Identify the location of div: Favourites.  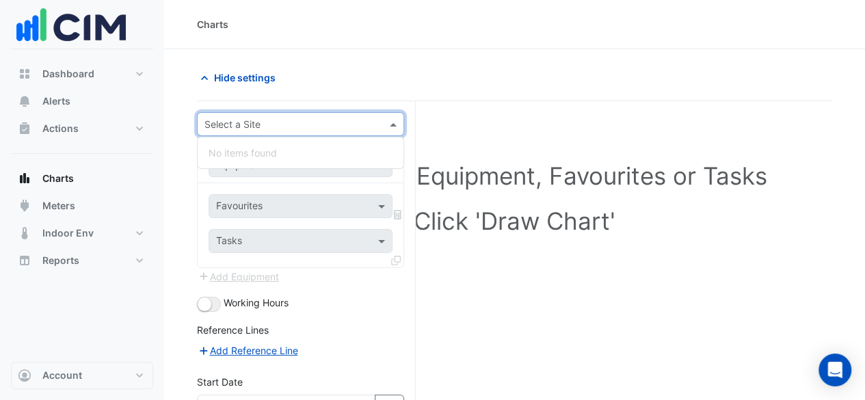
(238, 207).